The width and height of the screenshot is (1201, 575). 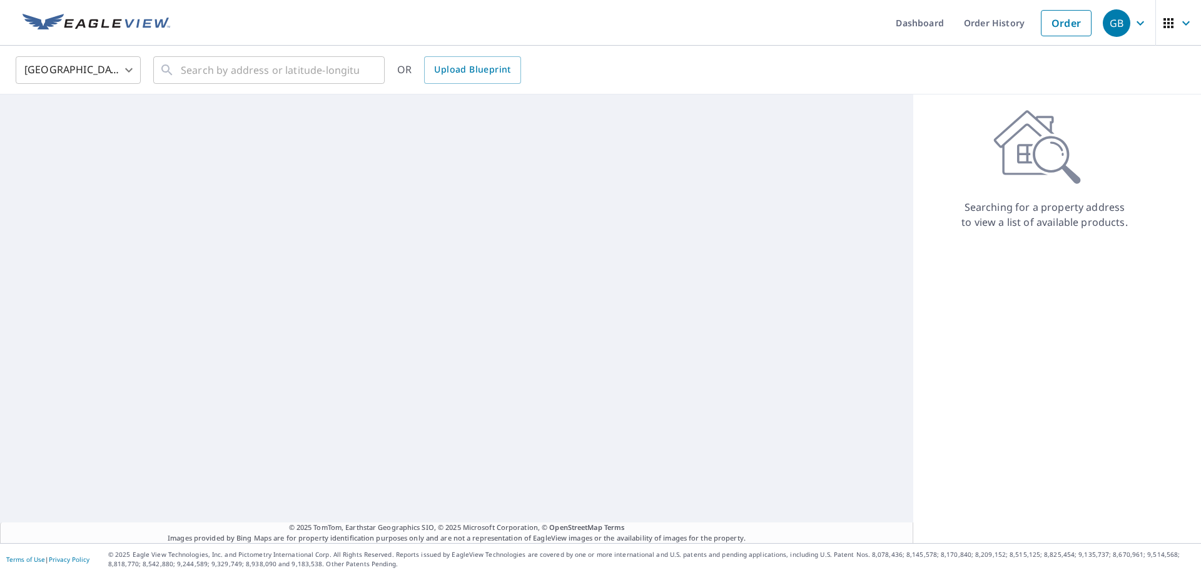 What do you see at coordinates (457, 527) in the screenshot?
I see `span: © 2025 TomTom, Earthstar Geographics SIO, © 2025 Microsoft Corporation, ©` at bounding box center [457, 527].